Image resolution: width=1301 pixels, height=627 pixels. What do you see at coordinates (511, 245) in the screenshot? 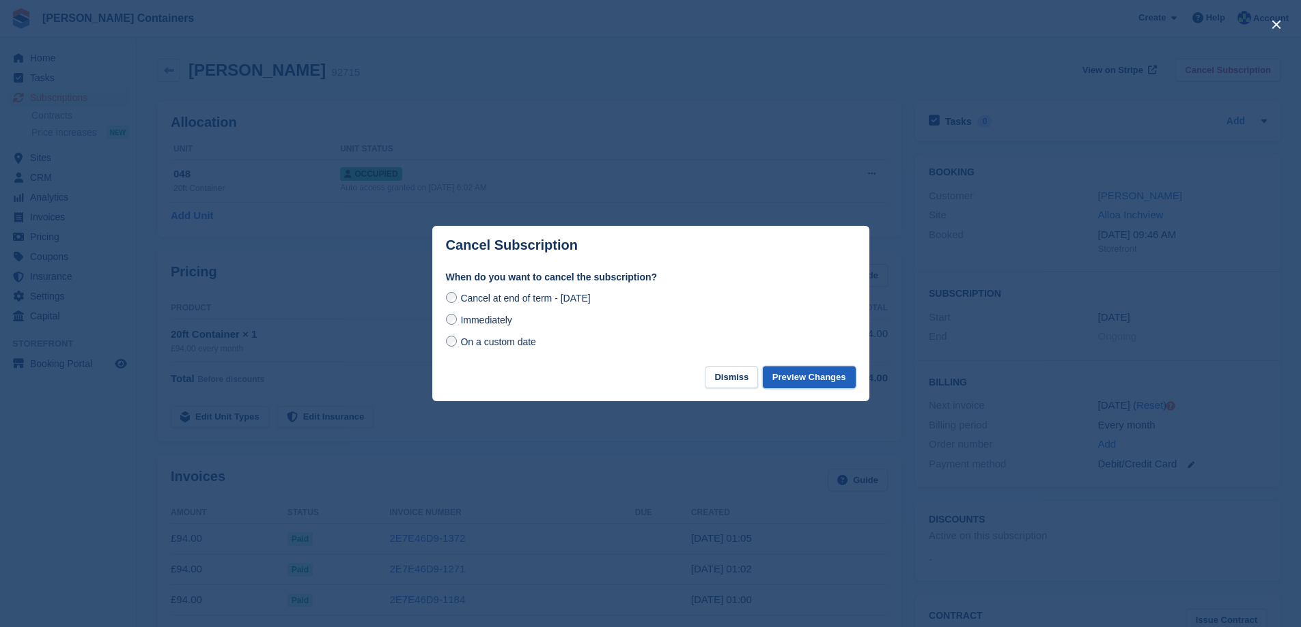
I see `p: Cancel Subscription` at bounding box center [511, 245].